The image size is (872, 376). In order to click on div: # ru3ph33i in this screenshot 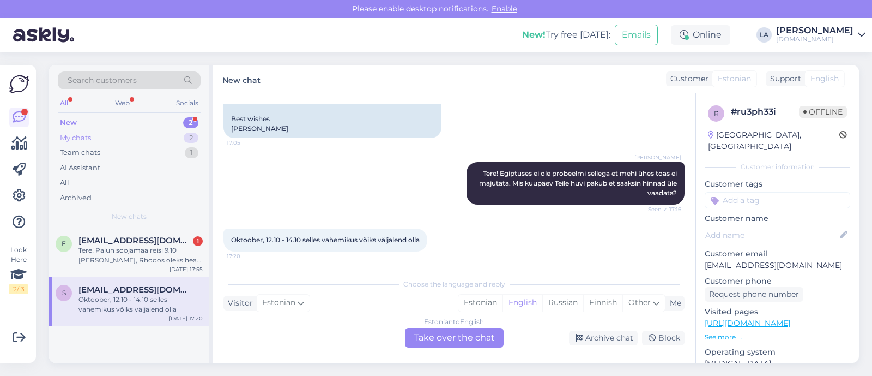, I will do `click(765, 112)`.